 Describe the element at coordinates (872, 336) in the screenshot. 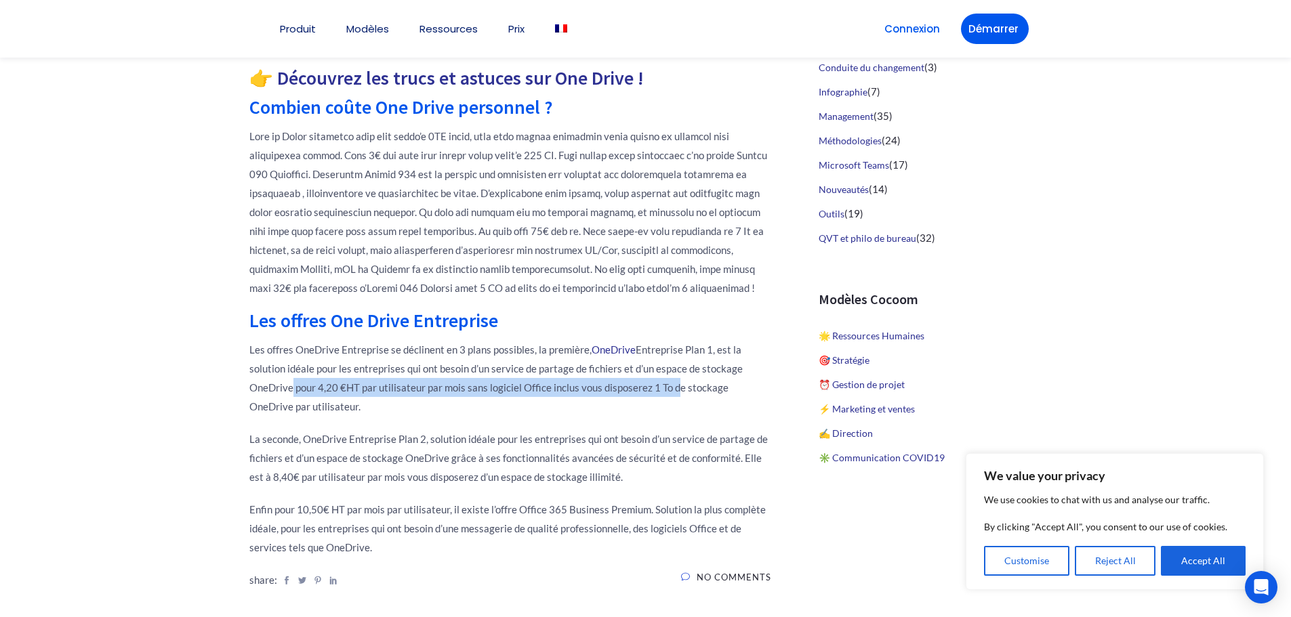

I see `a: 🌟 Ressources Humaines` at that location.